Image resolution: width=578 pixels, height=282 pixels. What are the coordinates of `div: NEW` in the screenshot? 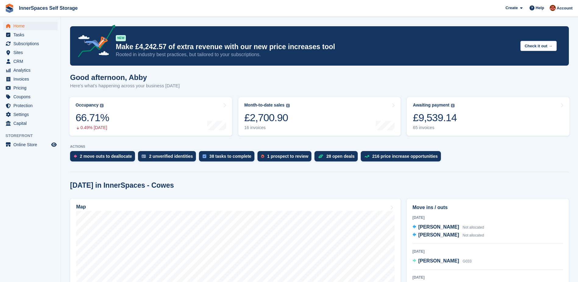 It's located at (121, 38).